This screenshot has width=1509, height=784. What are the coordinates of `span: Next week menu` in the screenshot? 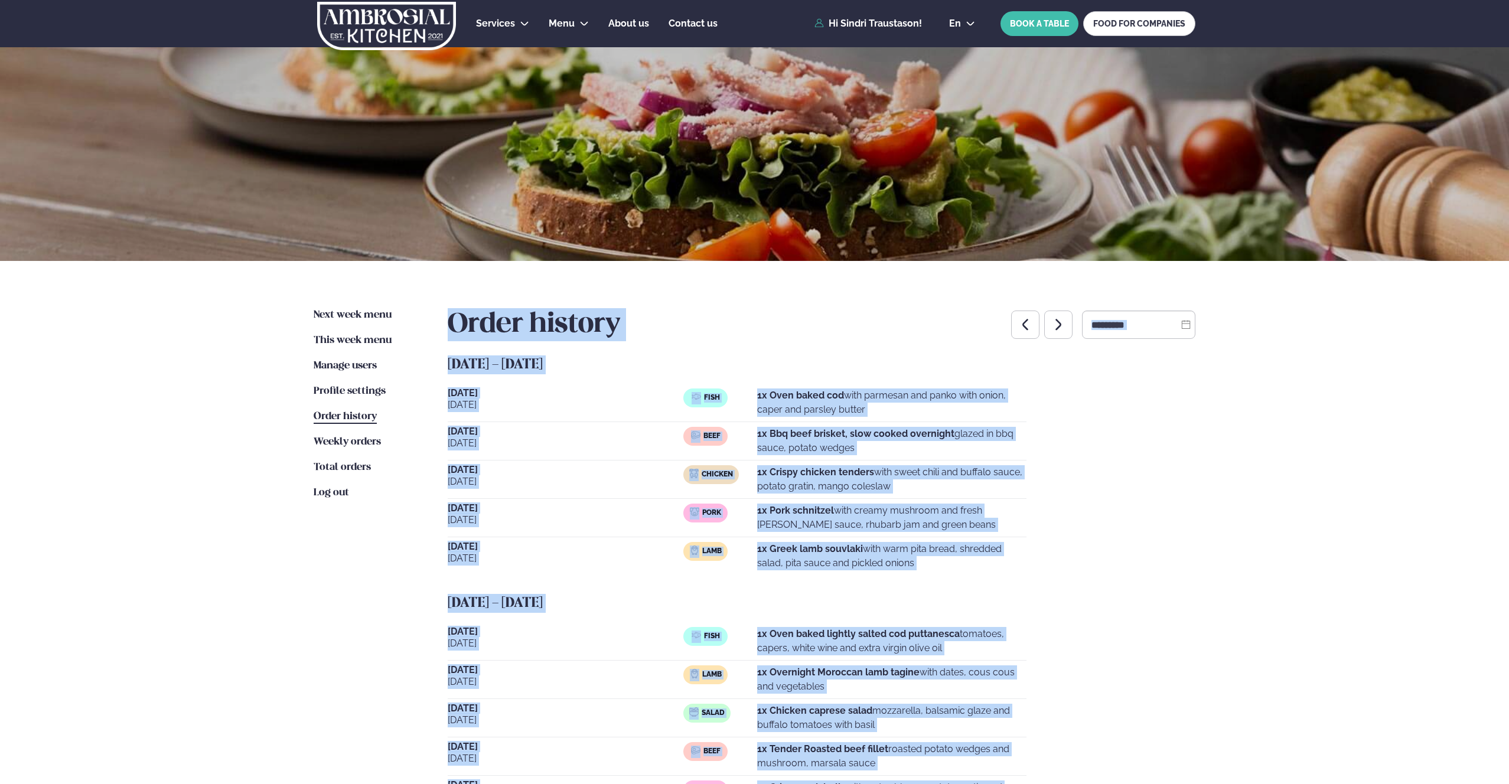 It's located at (353, 315).